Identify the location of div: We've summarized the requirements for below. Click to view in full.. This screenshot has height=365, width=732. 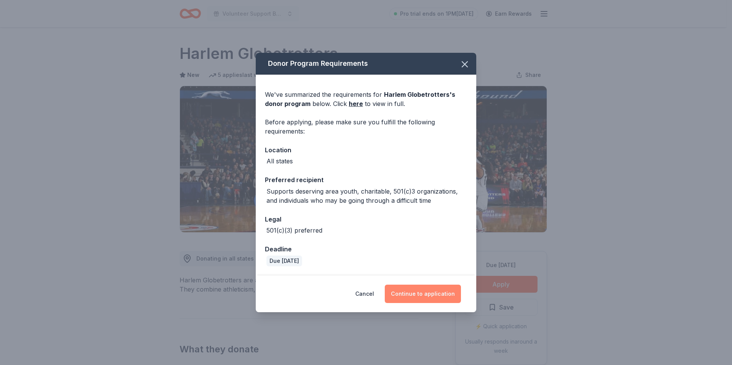
(366, 99).